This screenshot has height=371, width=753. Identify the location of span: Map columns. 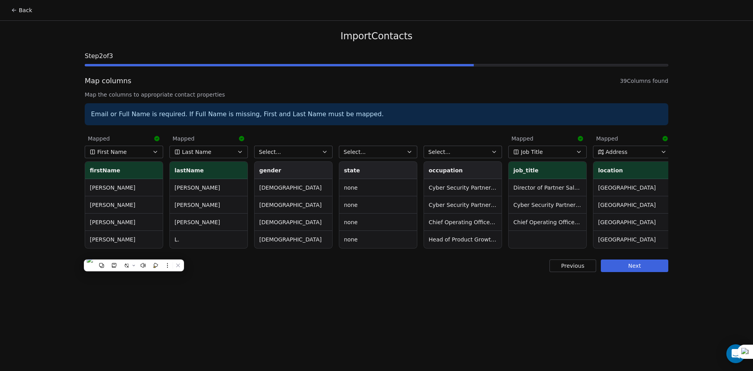
(108, 81).